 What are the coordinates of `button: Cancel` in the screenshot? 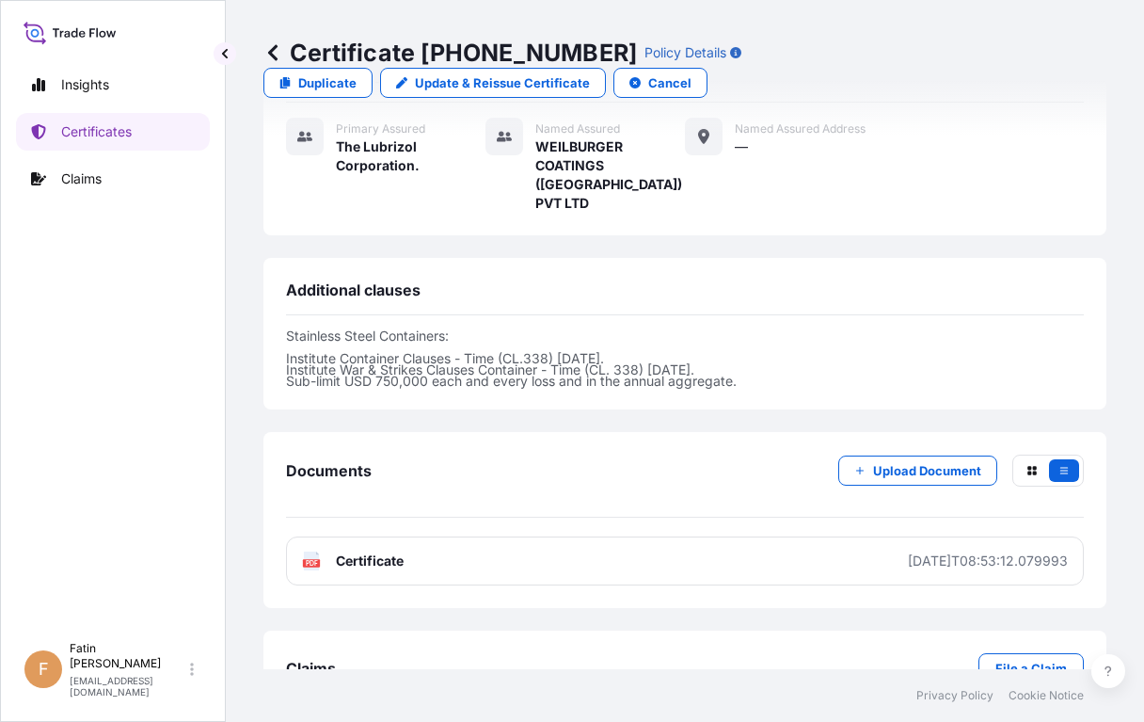 It's located at (660, 83).